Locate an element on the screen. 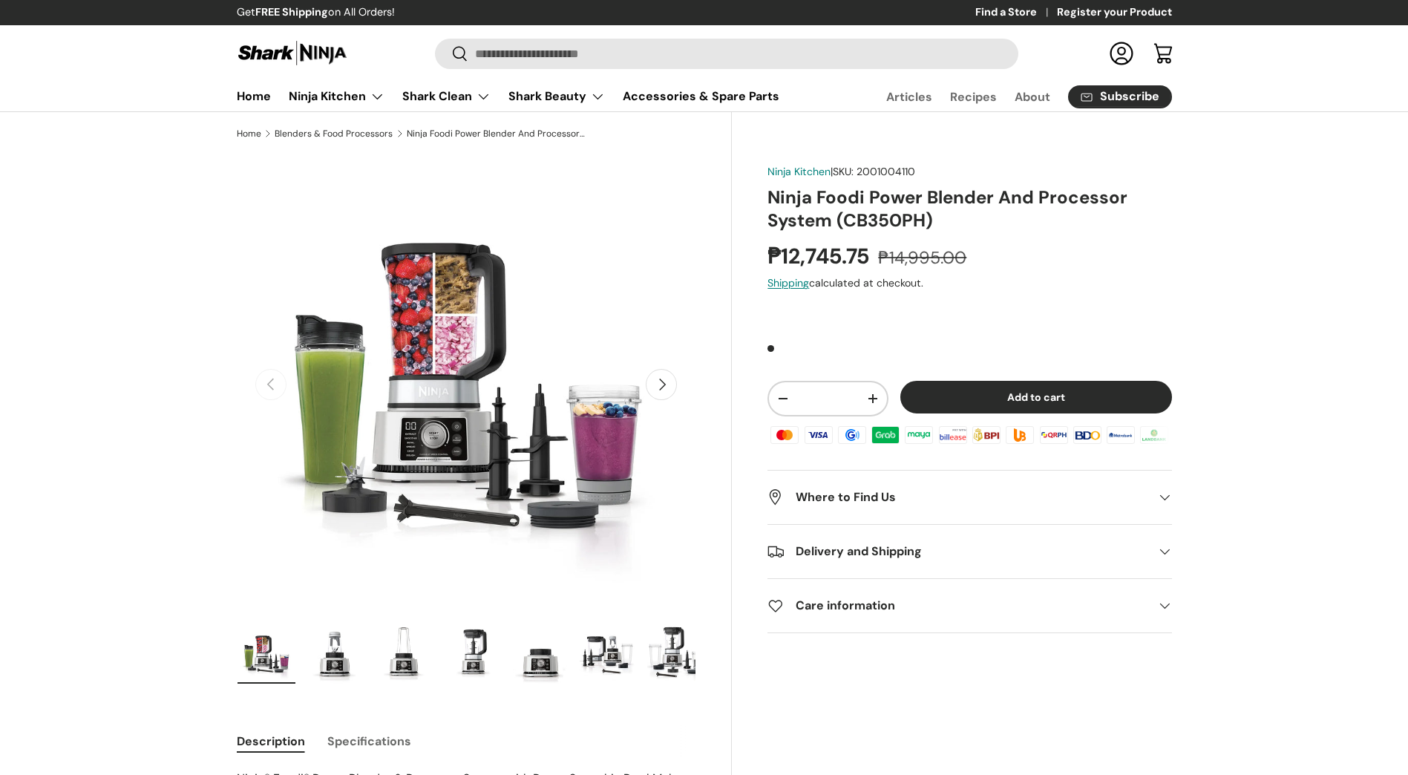  a: Blenders & Food Processors is located at coordinates (333, 134).